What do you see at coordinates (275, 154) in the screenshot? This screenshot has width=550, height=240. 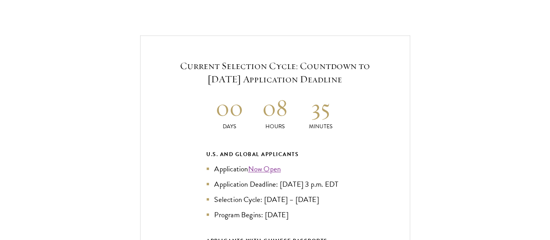 I see `div: U.S. and Global Applicants` at bounding box center [275, 154].